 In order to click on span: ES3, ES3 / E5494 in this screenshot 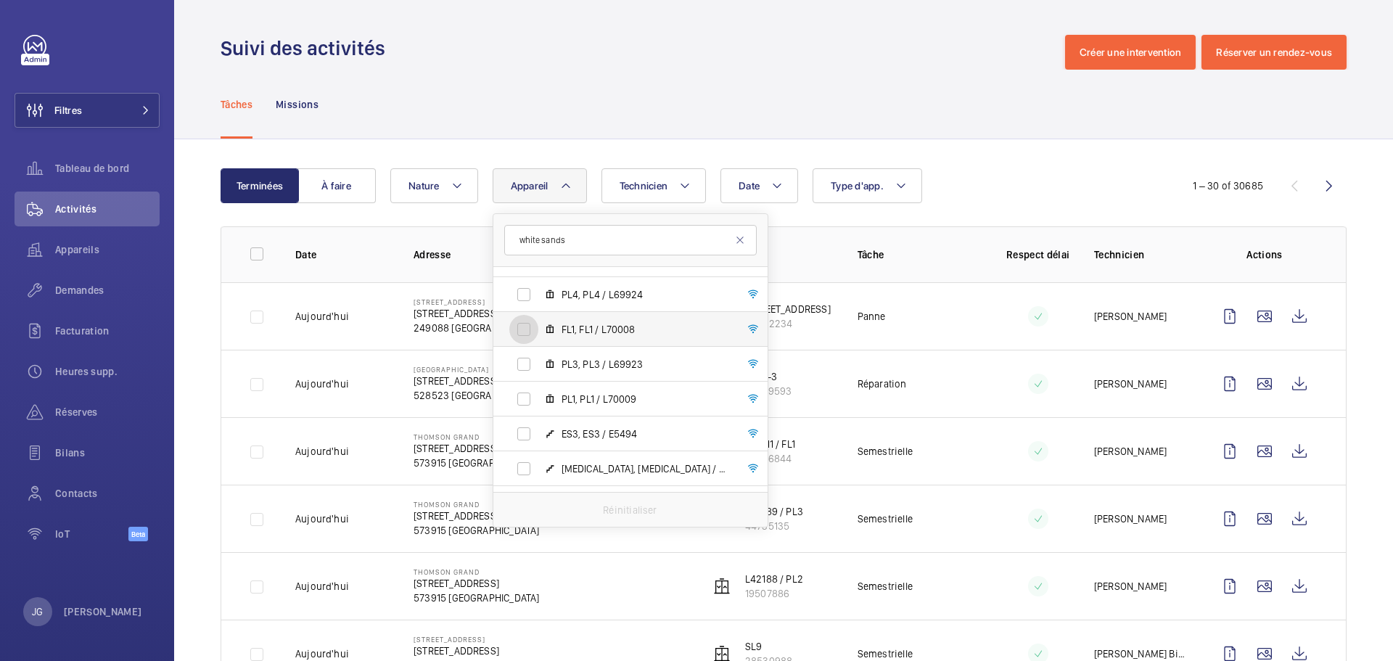, I will do `click(646, 434)`.